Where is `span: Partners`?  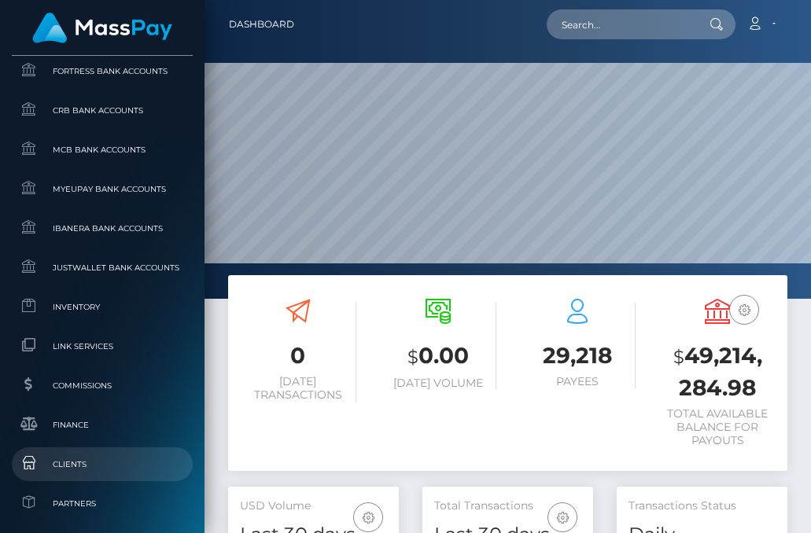 span: Partners is located at coordinates (102, 503).